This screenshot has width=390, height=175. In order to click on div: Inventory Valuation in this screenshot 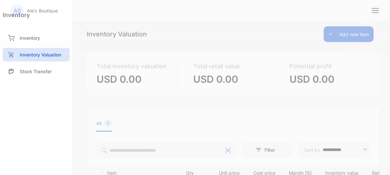, I will do `click(117, 34)`.